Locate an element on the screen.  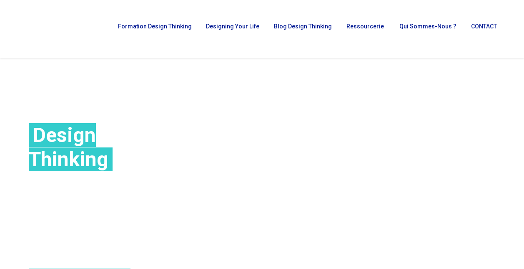
span: Qui sommes-nous ? is located at coordinates (428, 26).